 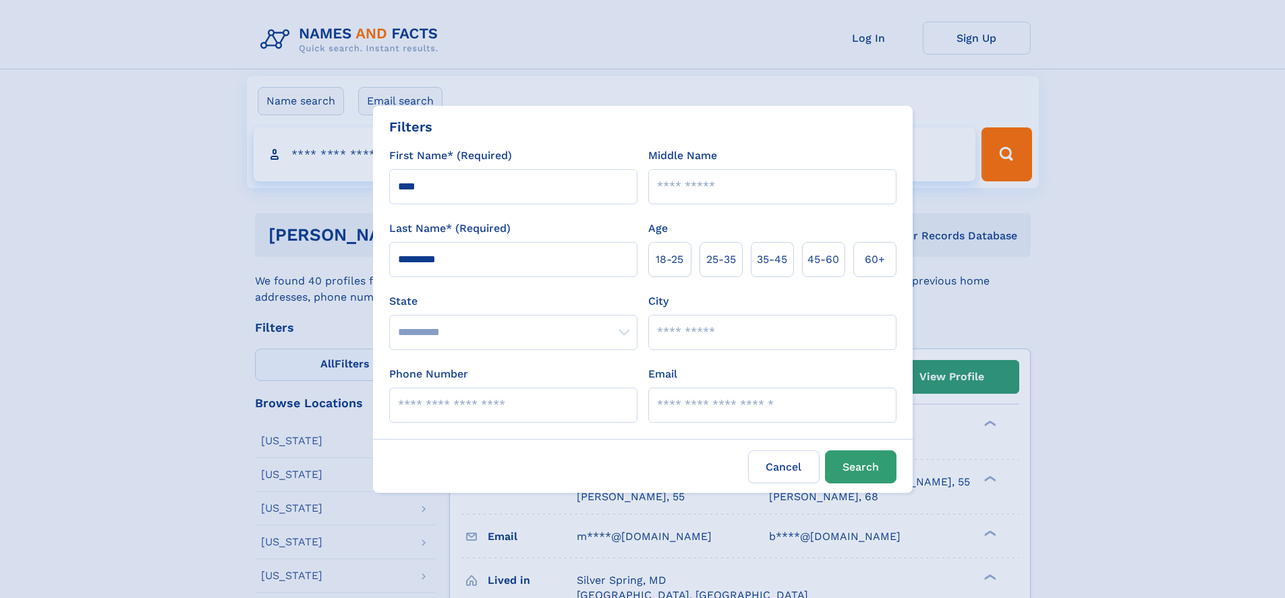 What do you see at coordinates (784, 467) in the screenshot?
I see `label: Cancel` at bounding box center [784, 467].